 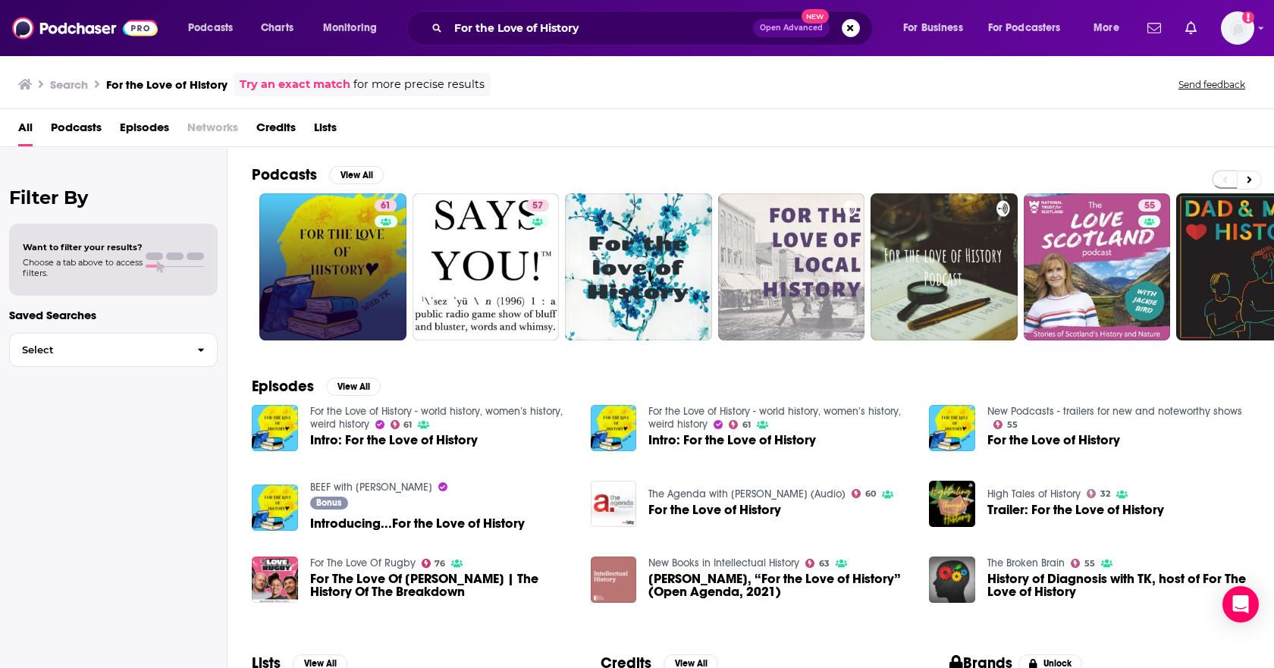 What do you see at coordinates (144, 130) in the screenshot?
I see `a: Episodes` at bounding box center [144, 130].